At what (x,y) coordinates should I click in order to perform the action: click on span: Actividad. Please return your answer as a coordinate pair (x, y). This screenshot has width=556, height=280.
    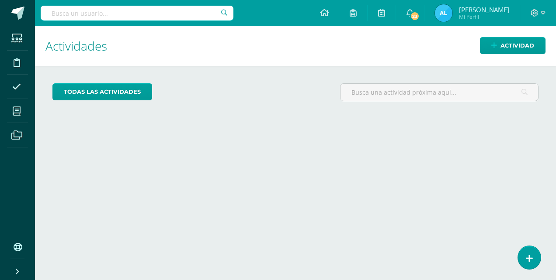
    Looking at the image, I should click on (517, 45).